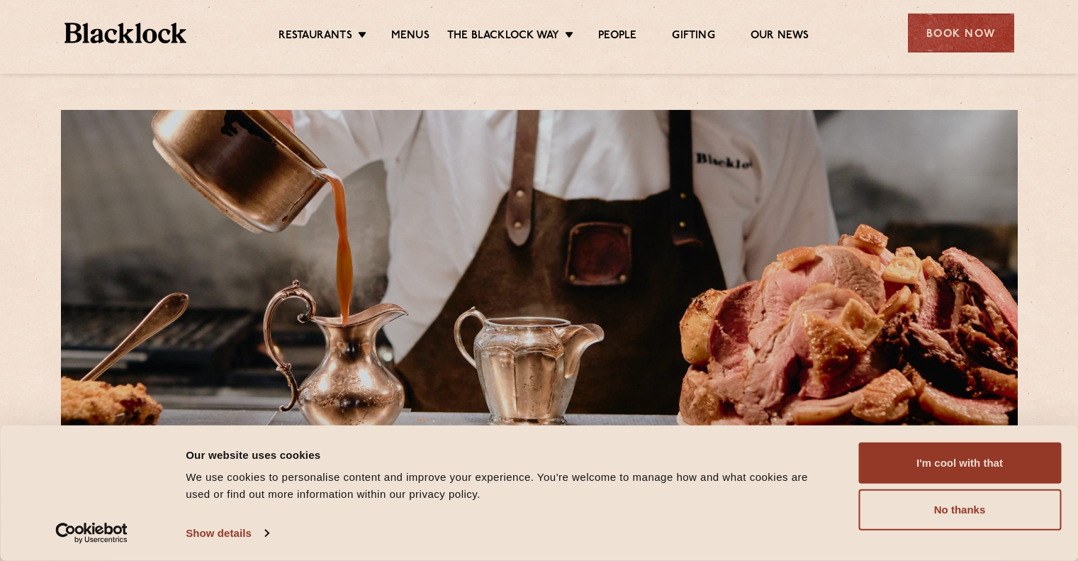  I want to click on a: Restaurants, so click(316, 37).